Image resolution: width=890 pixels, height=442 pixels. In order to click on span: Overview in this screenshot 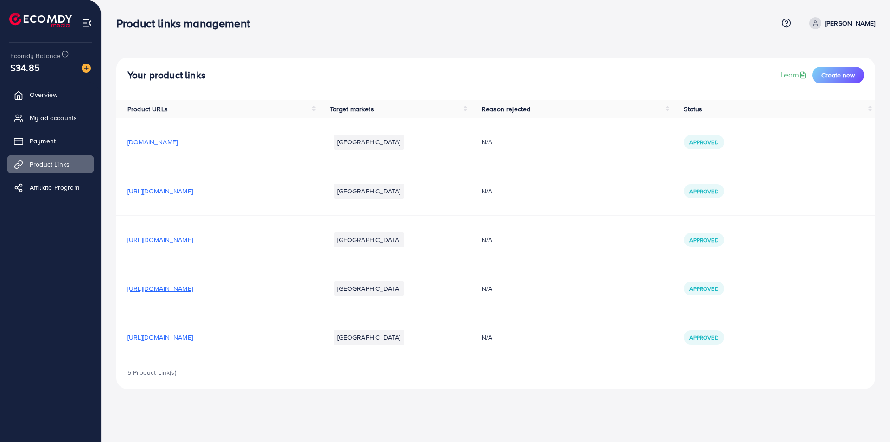, I will do `click(44, 95)`.